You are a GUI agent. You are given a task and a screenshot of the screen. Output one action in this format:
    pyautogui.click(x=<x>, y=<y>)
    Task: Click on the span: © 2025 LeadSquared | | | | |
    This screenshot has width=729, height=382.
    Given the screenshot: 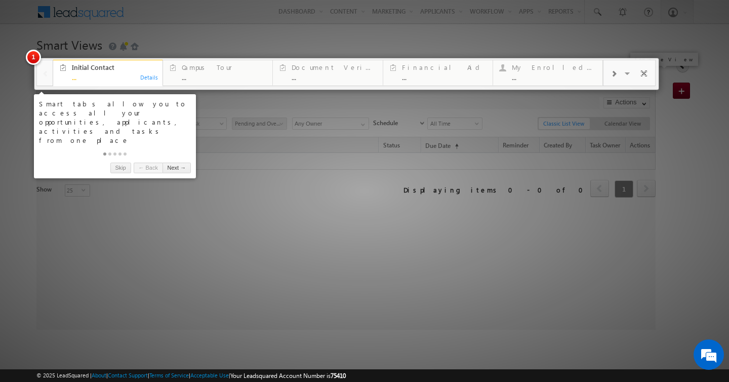 What is the action you would take?
    pyautogui.click(x=191, y=375)
    